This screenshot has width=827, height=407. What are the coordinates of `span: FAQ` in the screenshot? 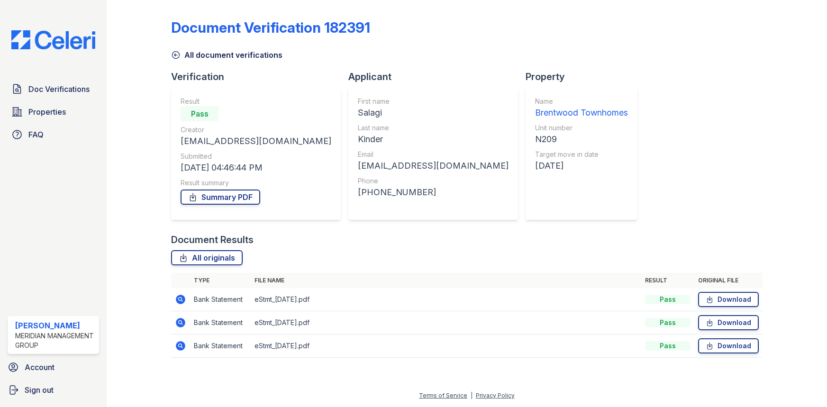 It's located at (36, 135).